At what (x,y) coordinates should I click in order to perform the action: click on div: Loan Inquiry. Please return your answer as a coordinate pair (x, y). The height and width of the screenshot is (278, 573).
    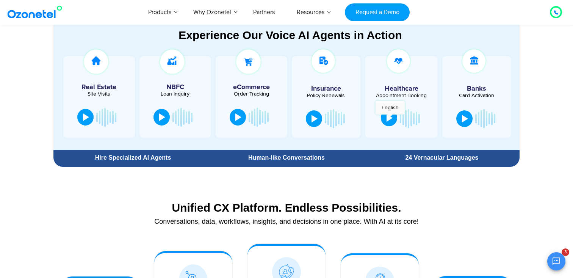
    Looking at the image, I should click on (175, 94).